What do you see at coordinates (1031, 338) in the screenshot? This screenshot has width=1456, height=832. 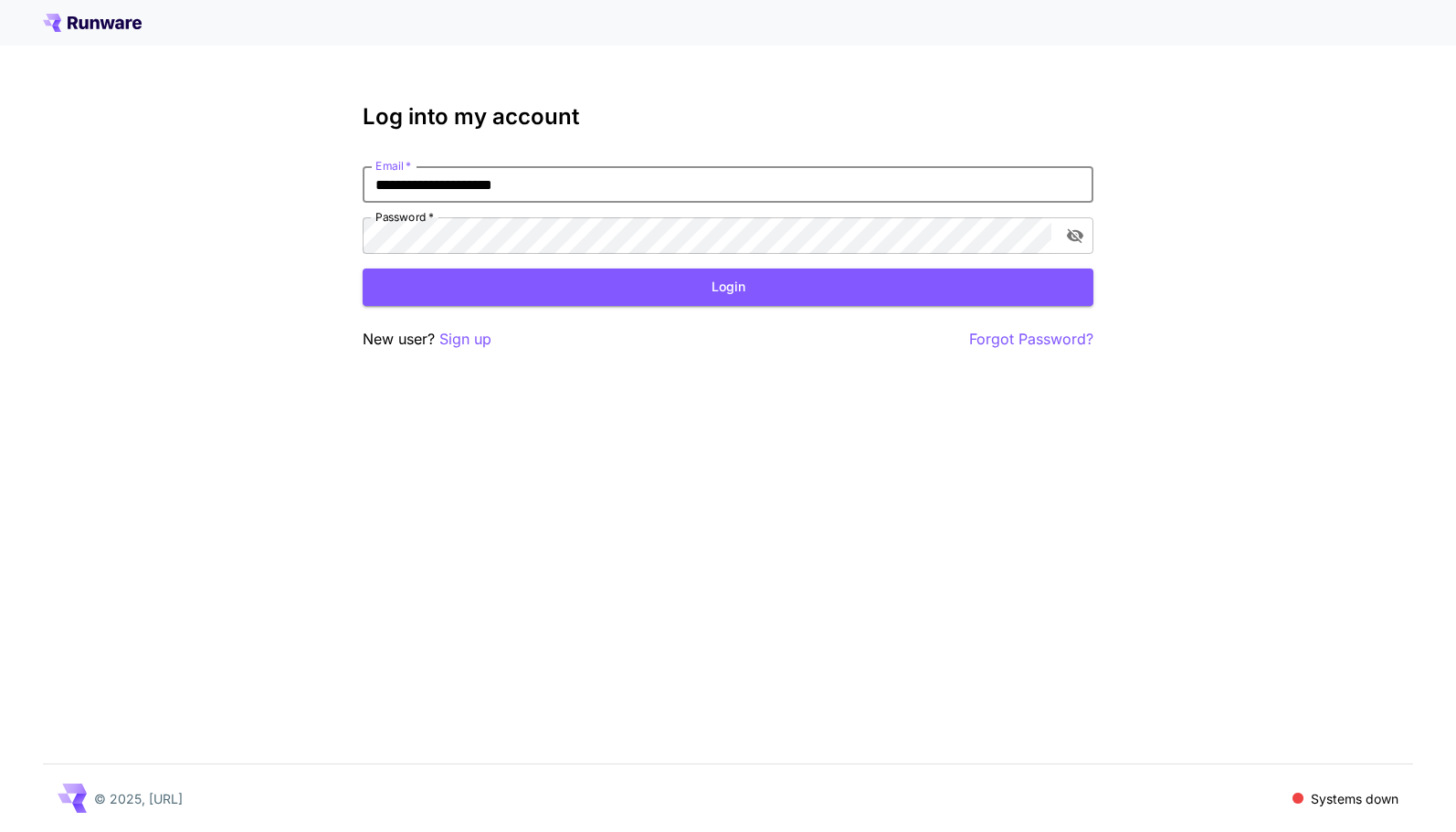 I see `button: Forgot Password?` at bounding box center [1031, 338].